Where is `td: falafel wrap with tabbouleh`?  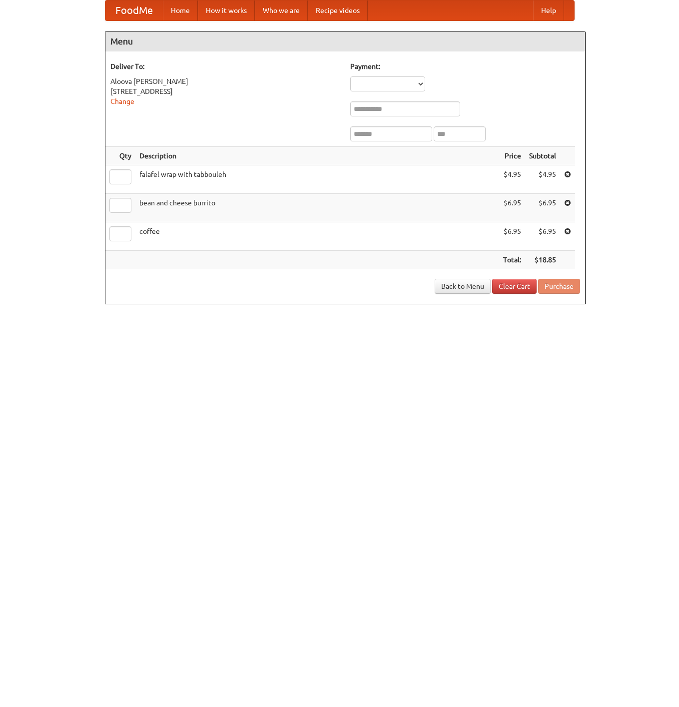 td: falafel wrap with tabbouleh is located at coordinates (317, 179).